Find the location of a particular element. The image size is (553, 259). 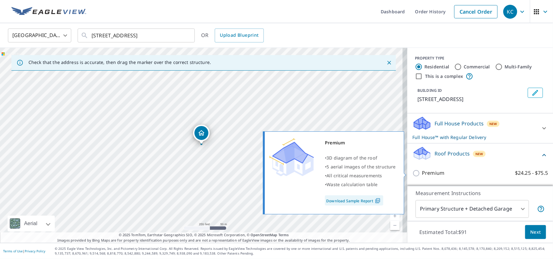

p: Check that the address is accurate, then drag the marker over the correct structure. is located at coordinates (120, 62).